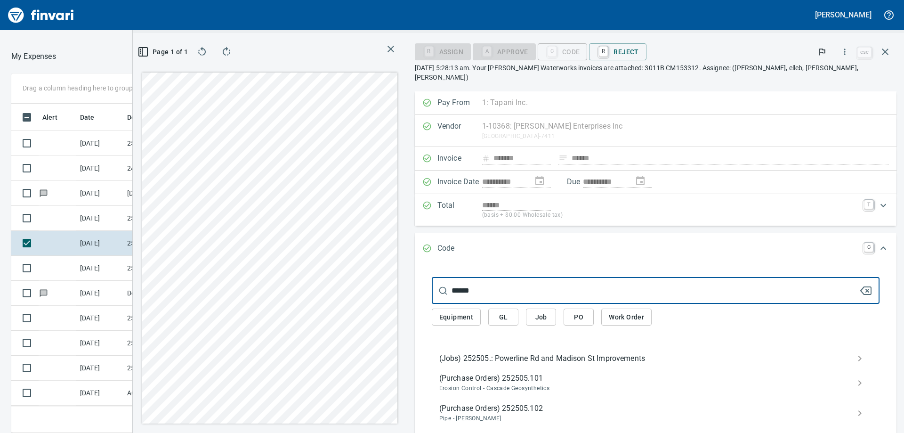 The height and width of the screenshot is (433, 904). What do you see at coordinates (648, 358) in the screenshot?
I see `span: (Jobs) 252505.: Powerline Rd and Madison St Improvements` at bounding box center [648, 358].